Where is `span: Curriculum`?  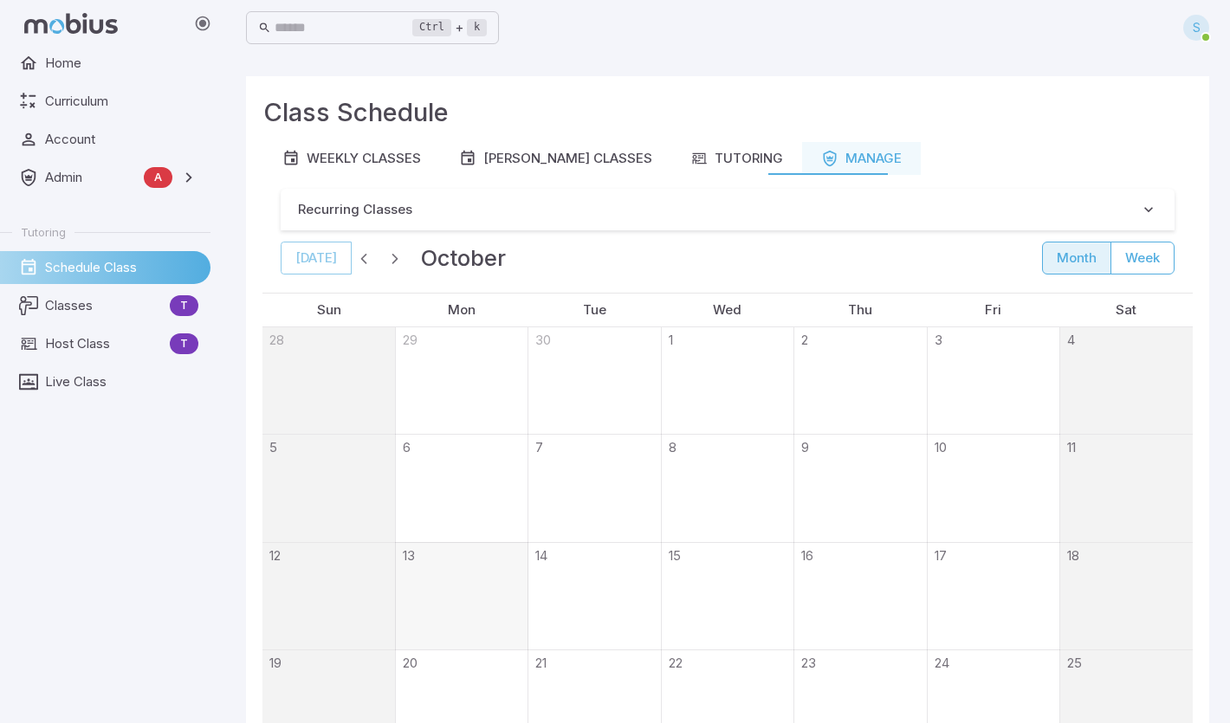
span: Curriculum is located at coordinates (121, 101).